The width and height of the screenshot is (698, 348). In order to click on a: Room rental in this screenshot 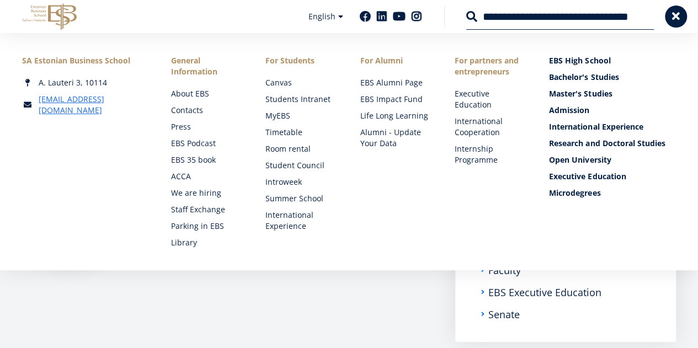, I will do `click(301, 149)`.